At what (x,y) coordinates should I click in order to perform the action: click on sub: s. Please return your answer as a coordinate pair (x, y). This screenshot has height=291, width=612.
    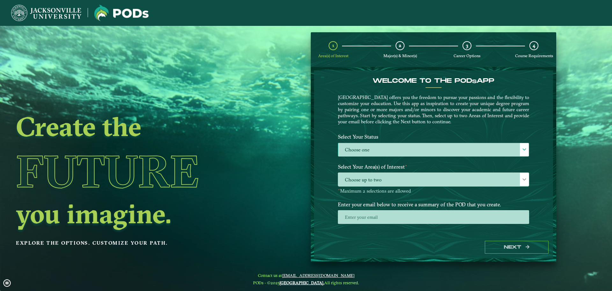
    Looking at the image, I should click on (475, 81).